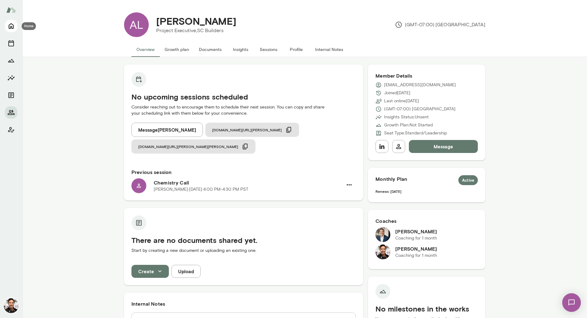 This screenshot has height=318, width=587. Describe the element at coordinates (11, 130) in the screenshot. I see `button: Client app` at that location.